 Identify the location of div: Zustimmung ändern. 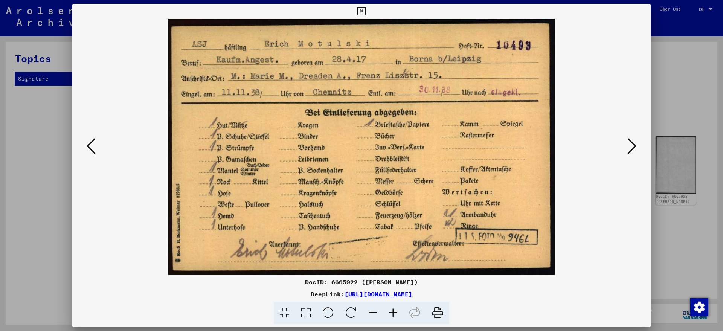
(698, 307).